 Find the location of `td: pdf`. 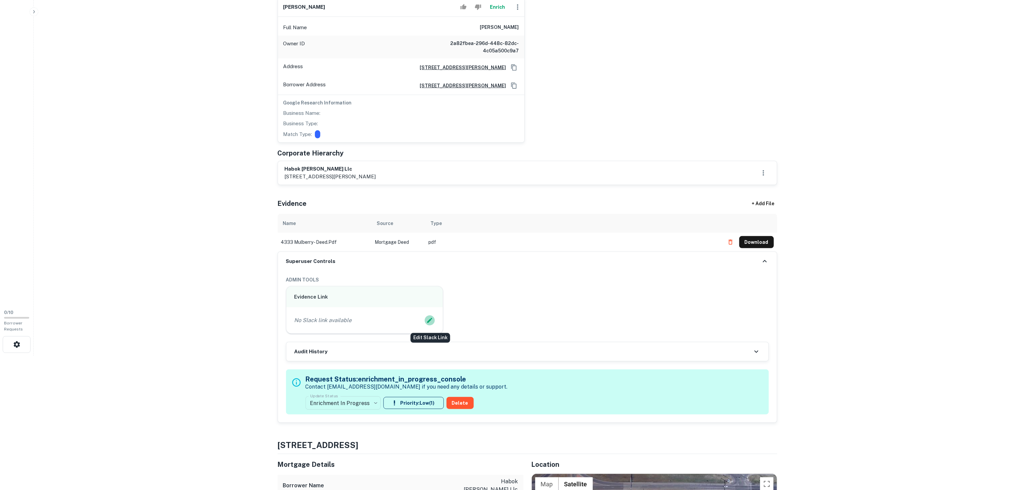

td: pdf is located at coordinates (573, 242).